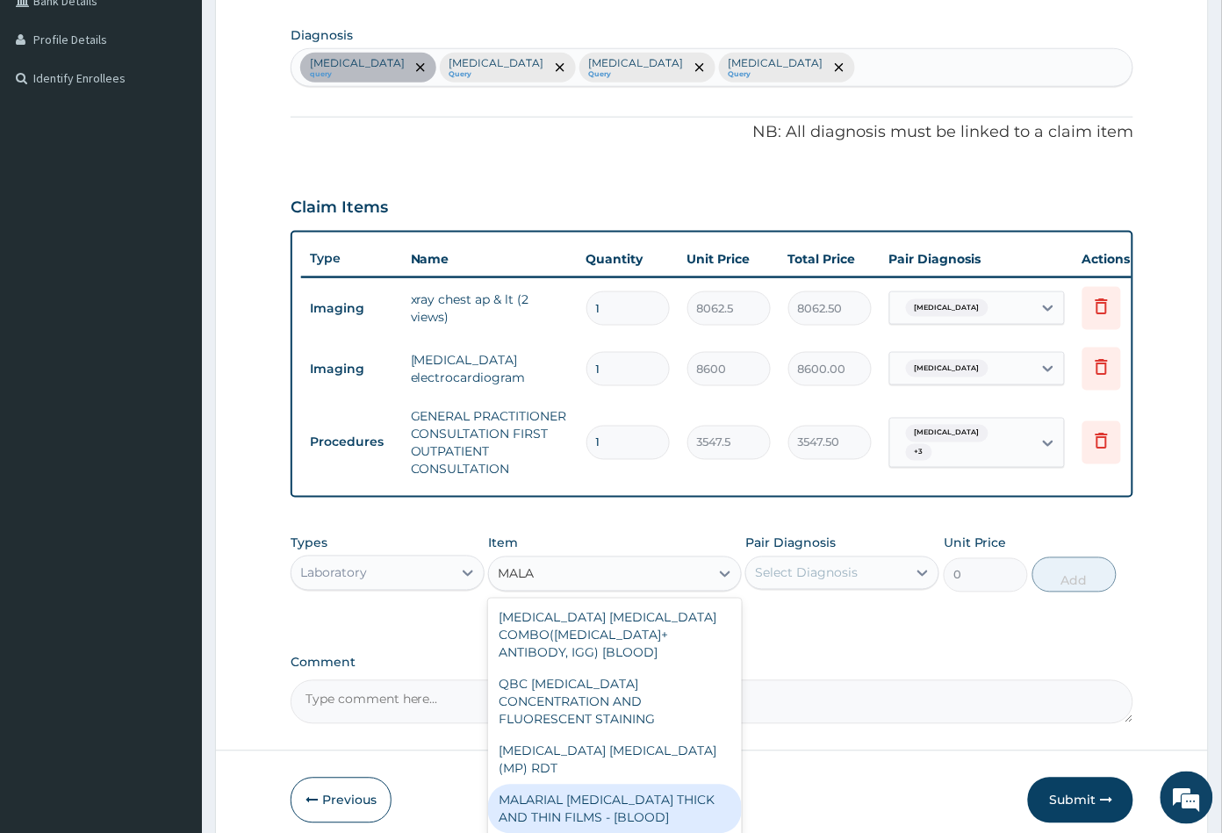 This screenshot has width=1222, height=833. Describe the element at coordinates (490, 259) in the screenshot. I see `th: Name` at that location.